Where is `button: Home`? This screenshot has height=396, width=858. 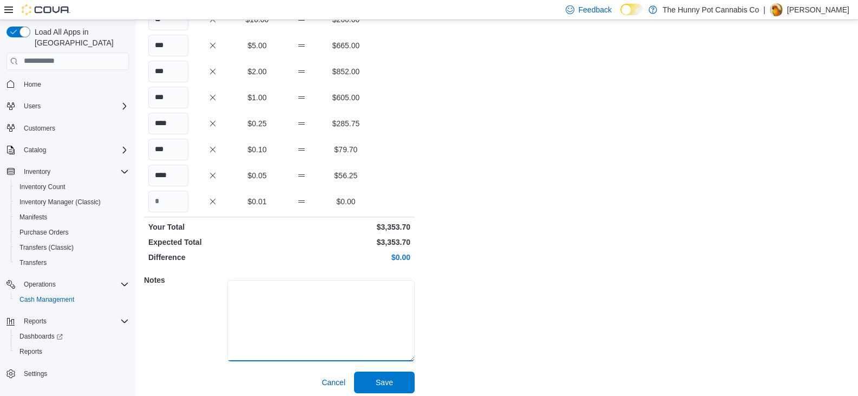 button: Home is located at coordinates (68, 84).